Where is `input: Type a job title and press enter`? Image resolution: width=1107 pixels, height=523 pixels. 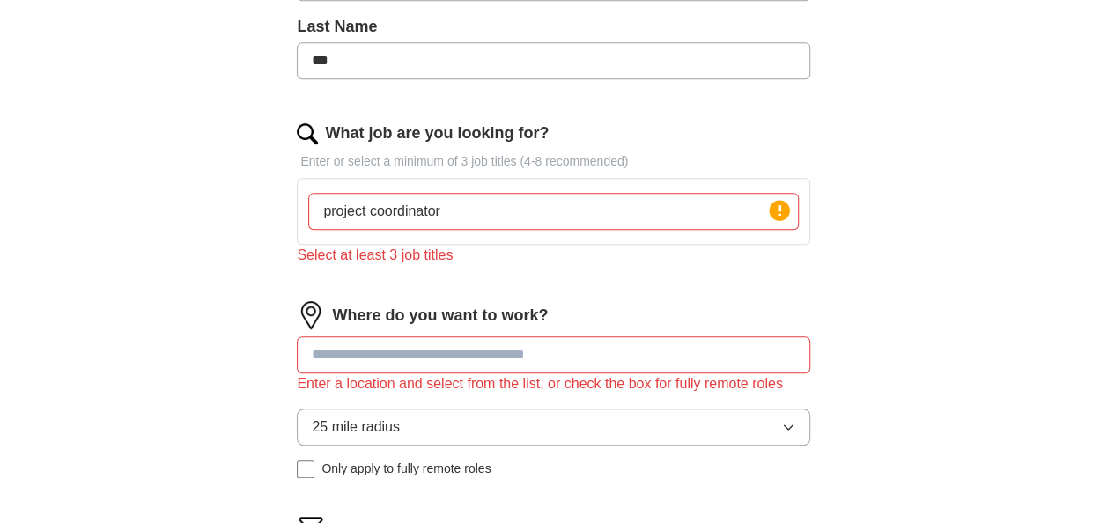 input: Type a job title and press enter is located at coordinates (553, 211).